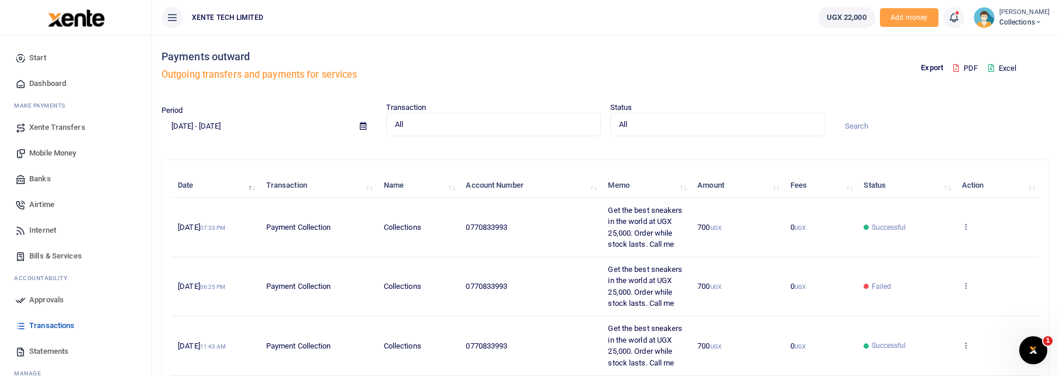 The height and width of the screenshot is (376, 1059). Describe the element at coordinates (256, 126) in the screenshot. I see `input: select period` at that location.